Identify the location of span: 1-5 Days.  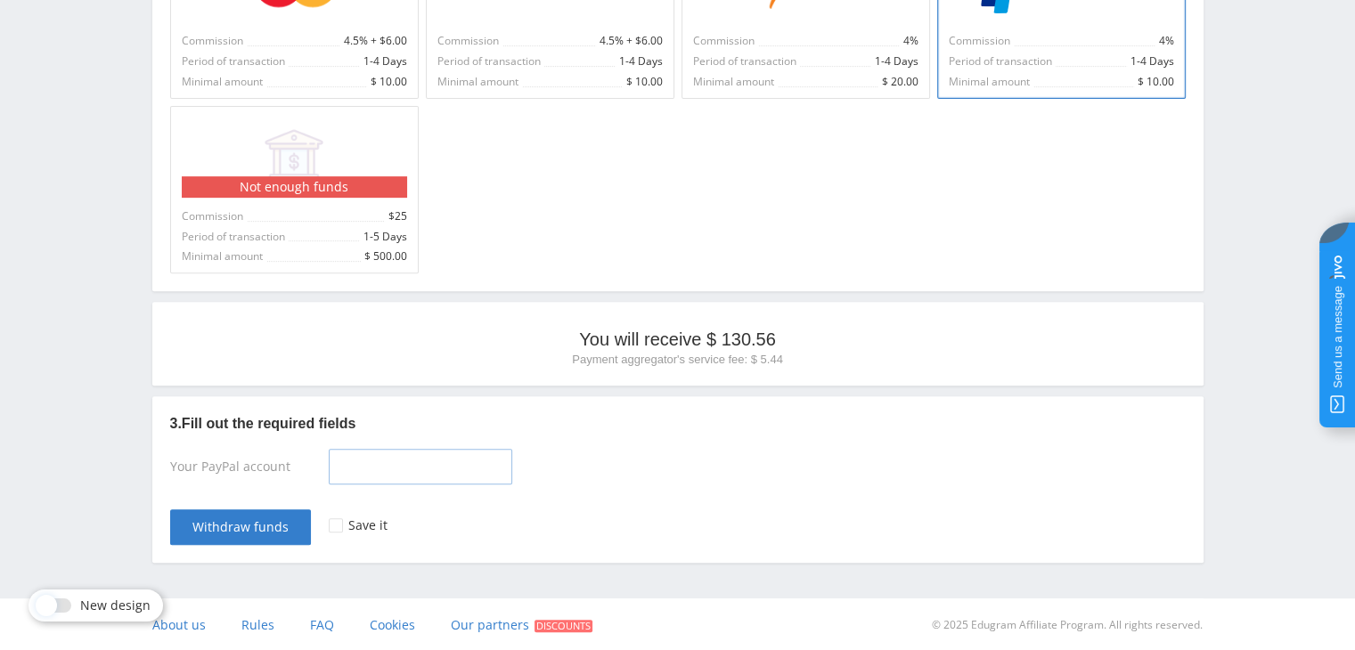
(383, 237).